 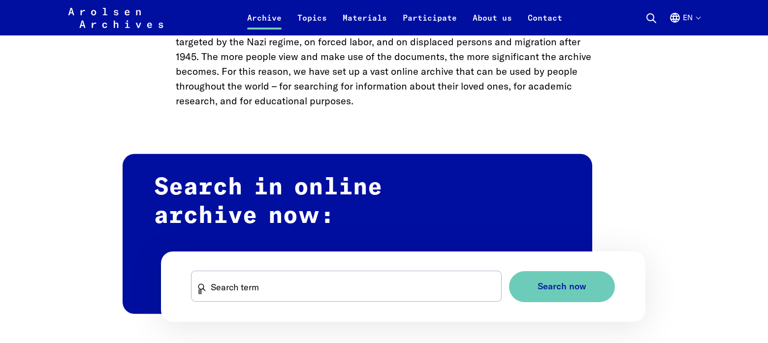 I want to click on a: Contact, so click(x=545, y=24).